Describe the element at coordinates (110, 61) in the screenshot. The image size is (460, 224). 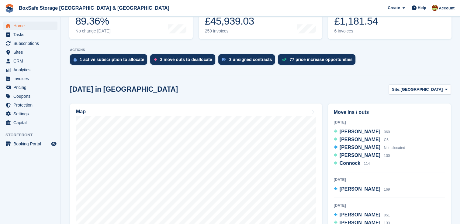
I see `a: 1 active subscription to allocate` at that location.